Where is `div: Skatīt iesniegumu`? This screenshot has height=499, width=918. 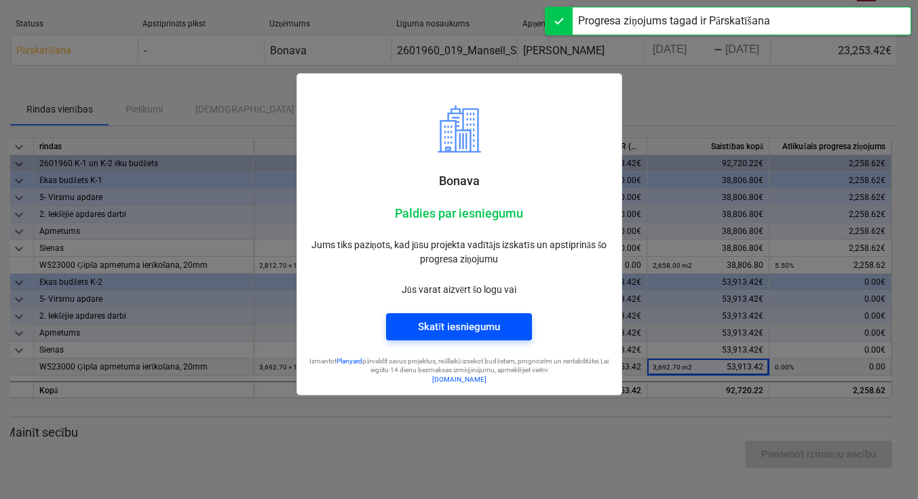 div: Skatīt iesniegumu is located at coordinates (458, 327).